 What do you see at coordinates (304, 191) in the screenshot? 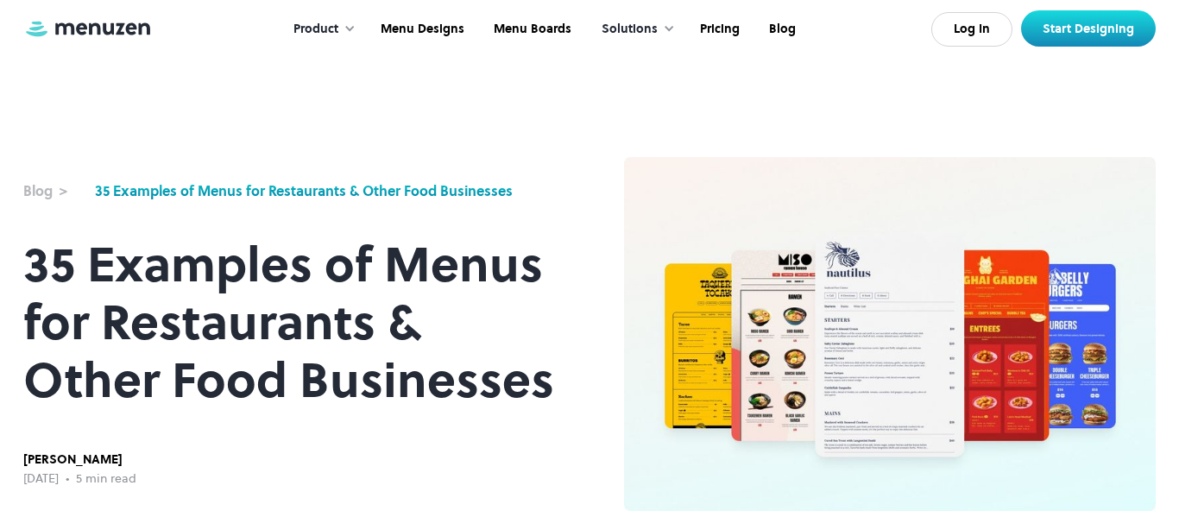
I see `a: 35 Examples of Menus for Restaurants & Other Food Businesses` at bounding box center [304, 191].